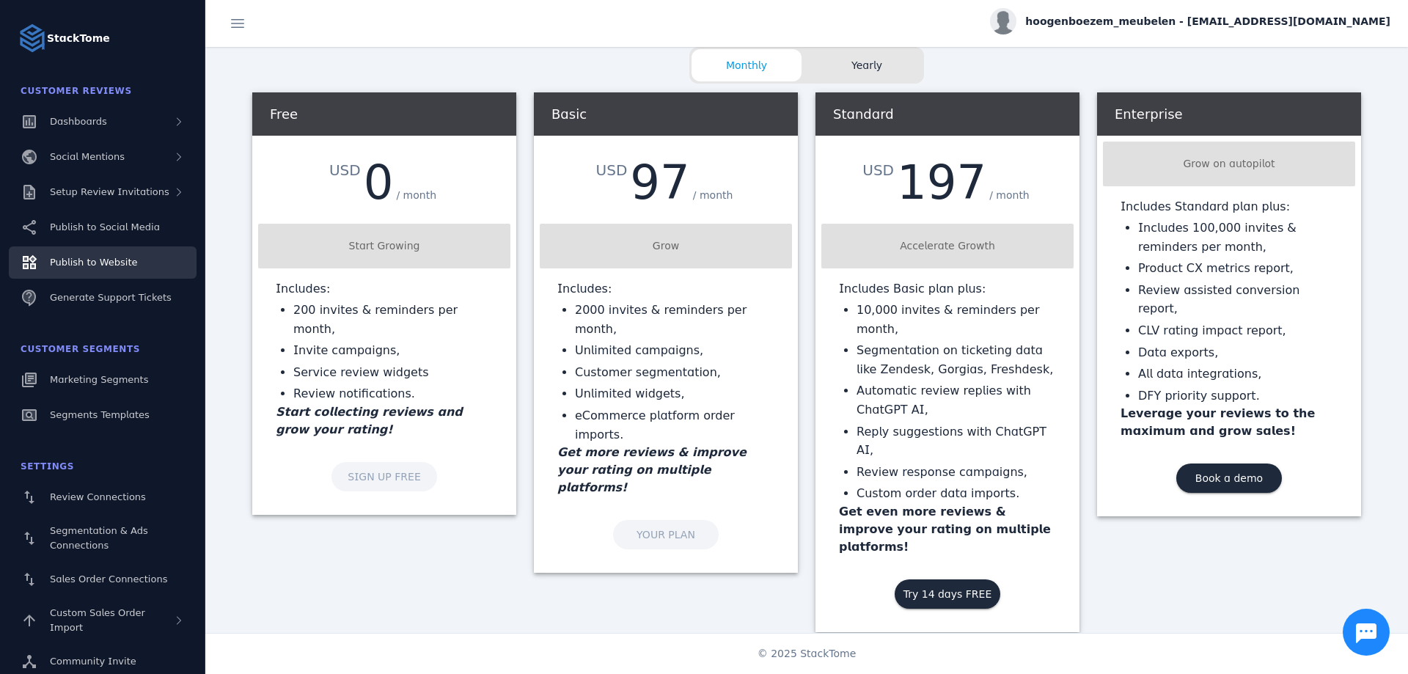  What do you see at coordinates (103, 497) in the screenshot?
I see `a: Review Connections` at bounding box center [103, 497].